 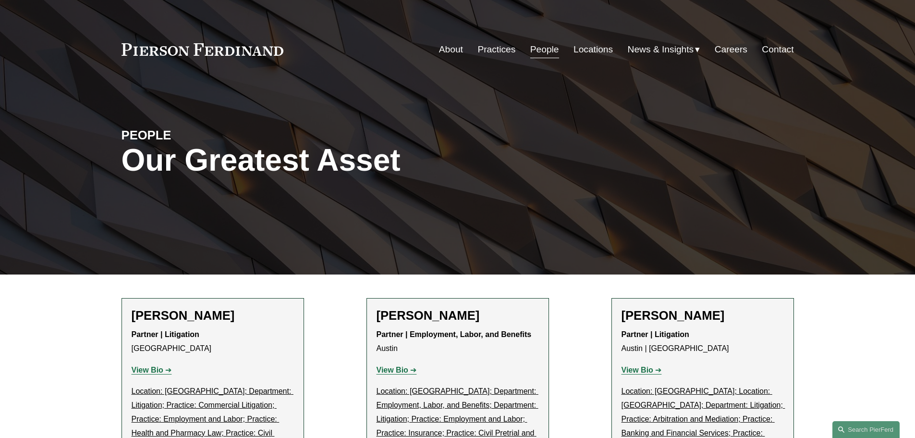 What do you see at coordinates (593, 49) in the screenshot?
I see `a: Locations` at bounding box center [593, 49].